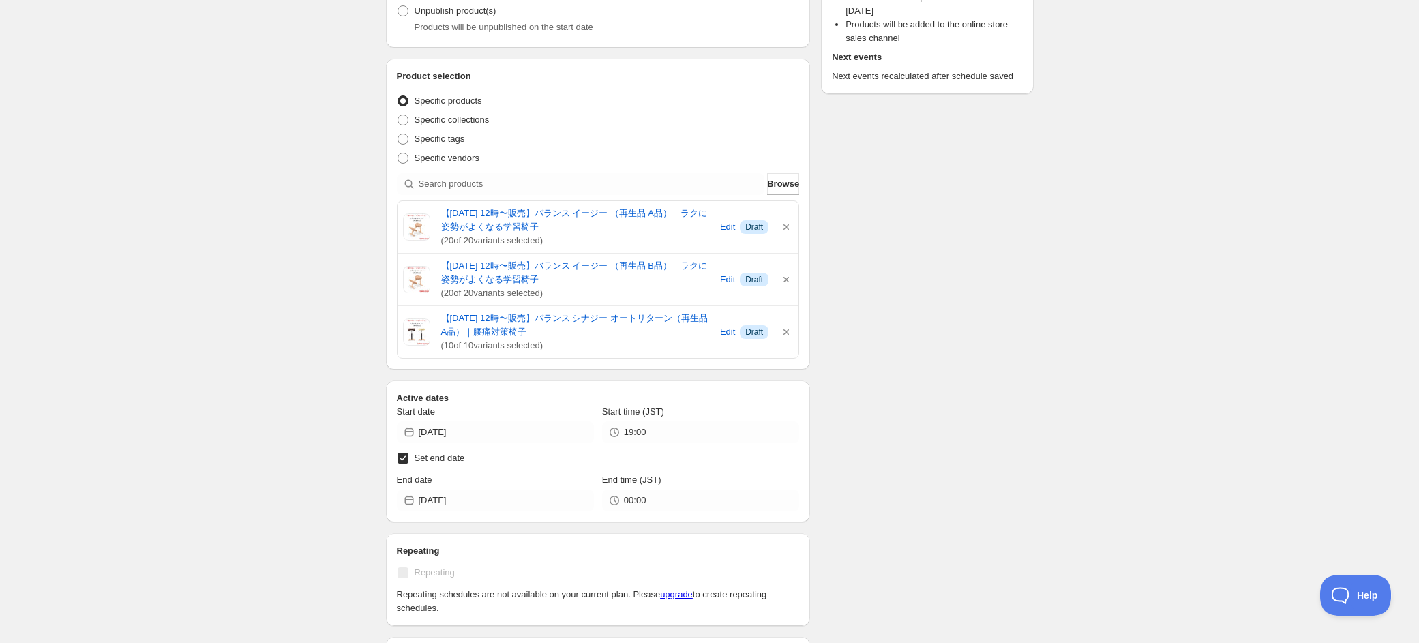  Describe the element at coordinates (448, 100) in the screenshot. I see `span: Specific products` at that location.